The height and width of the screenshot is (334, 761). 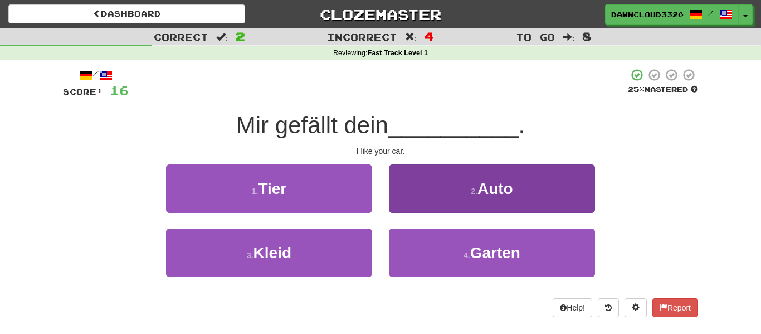 What do you see at coordinates (467, 255) in the screenshot?
I see `small: 4 .` at bounding box center [467, 255].